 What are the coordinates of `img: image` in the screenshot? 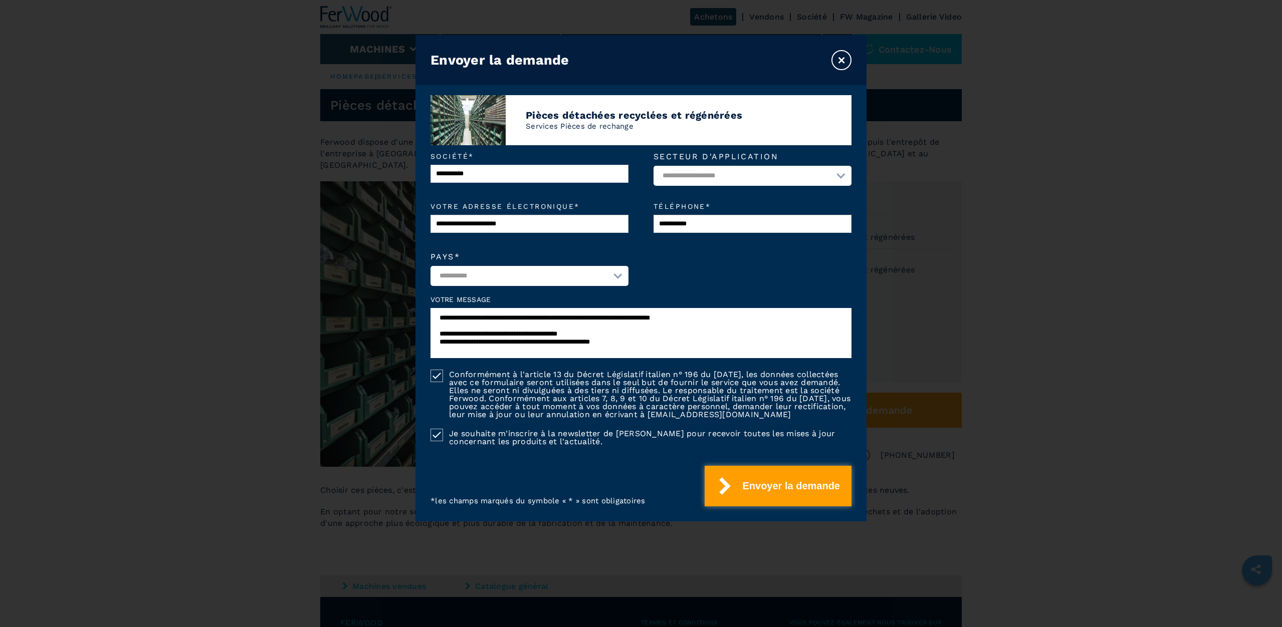 It's located at (468, 120).